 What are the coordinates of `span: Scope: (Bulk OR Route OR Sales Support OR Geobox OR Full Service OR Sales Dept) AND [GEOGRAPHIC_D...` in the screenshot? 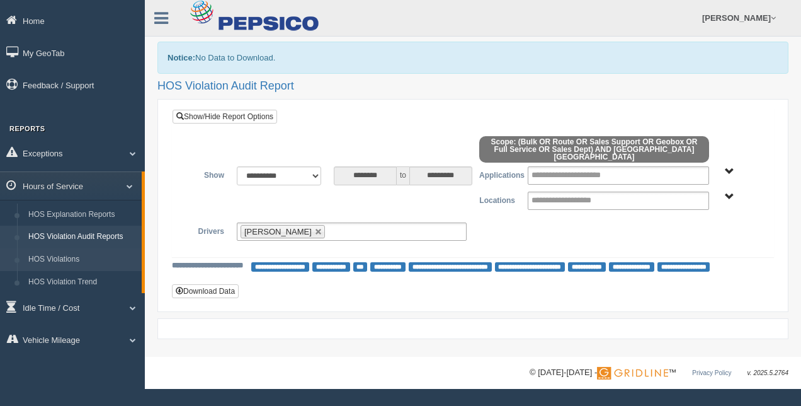 It's located at (594, 149).